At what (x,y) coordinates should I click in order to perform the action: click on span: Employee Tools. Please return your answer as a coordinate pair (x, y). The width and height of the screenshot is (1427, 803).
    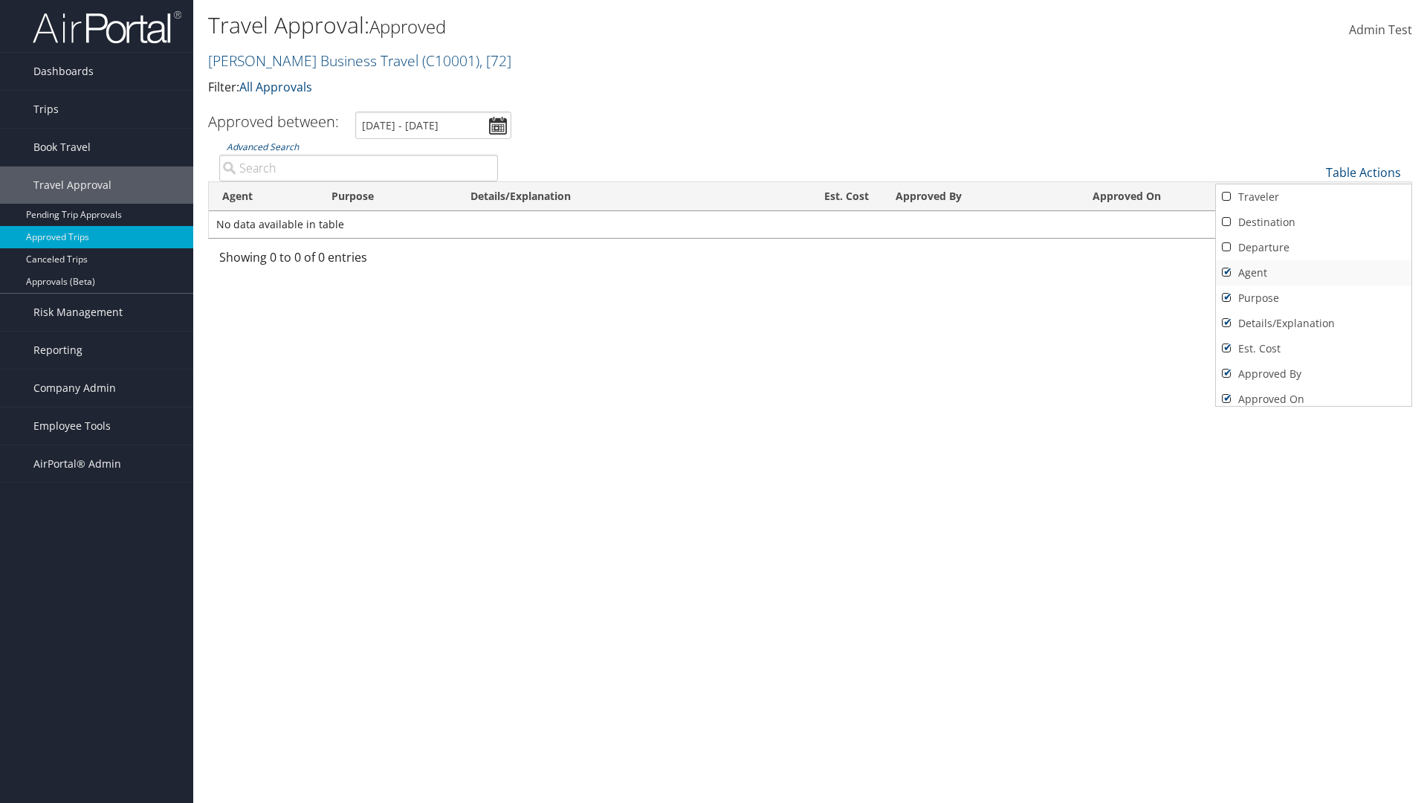
    Looking at the image, I should click on (72, 426).